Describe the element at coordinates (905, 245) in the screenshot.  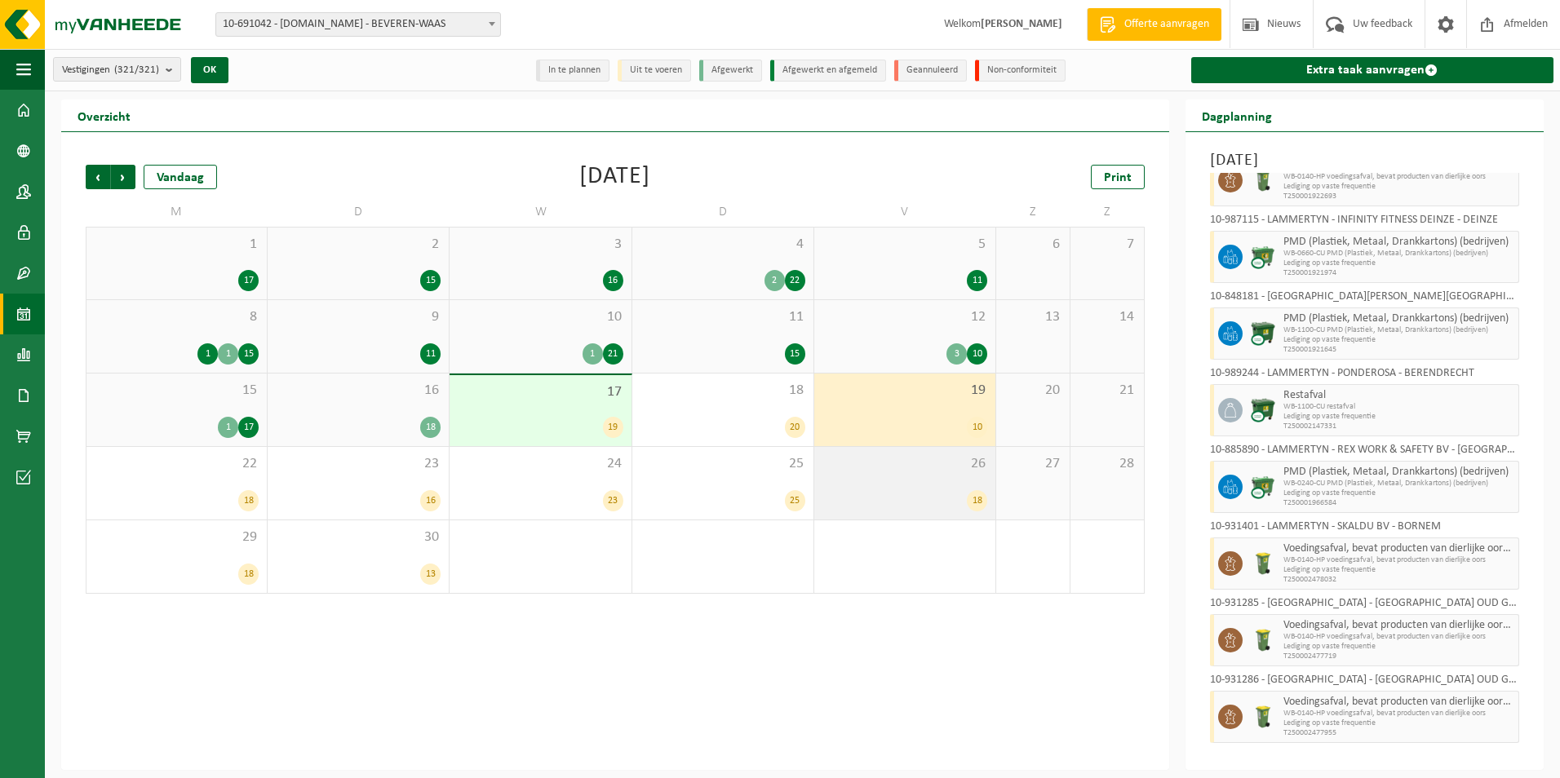
I see `span: 5` at that location.